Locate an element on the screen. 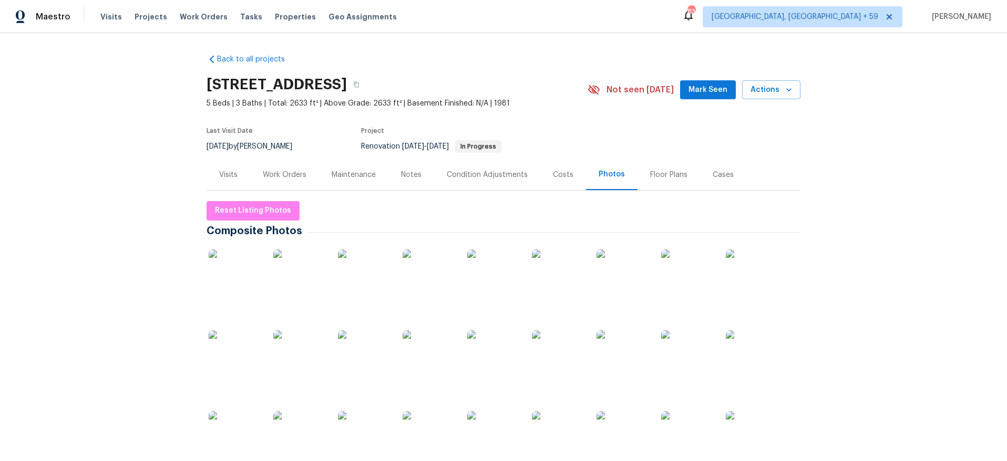  span: Last Visit Date is located at coordinates (230, 131).